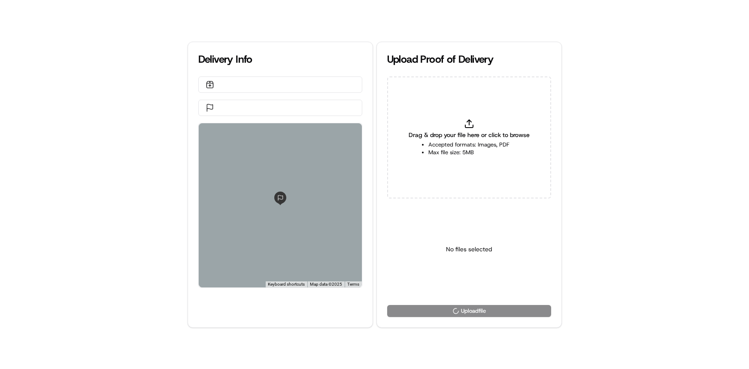  What do you see at coordinates (469, 152) in the screenshot?
I see `li: Max file size: 5MB` at bounding box center [469, 152].